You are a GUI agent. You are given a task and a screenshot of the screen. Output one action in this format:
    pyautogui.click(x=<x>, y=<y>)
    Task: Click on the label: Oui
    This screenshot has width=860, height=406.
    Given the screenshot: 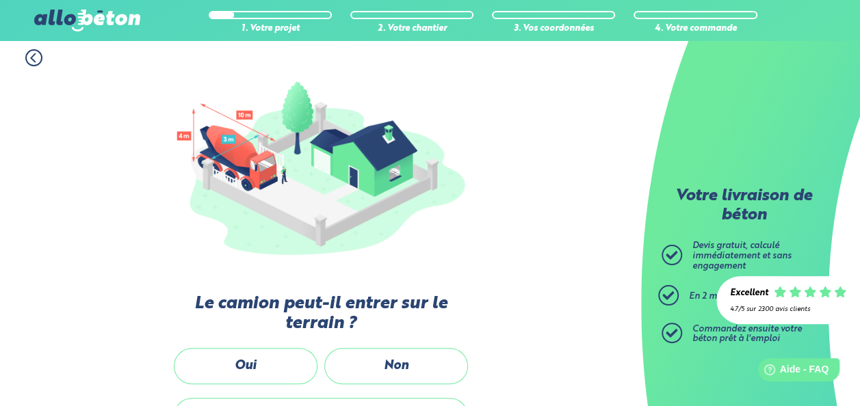 What is the action you would take?
    pyautogui.click(x=246, y=366)
    